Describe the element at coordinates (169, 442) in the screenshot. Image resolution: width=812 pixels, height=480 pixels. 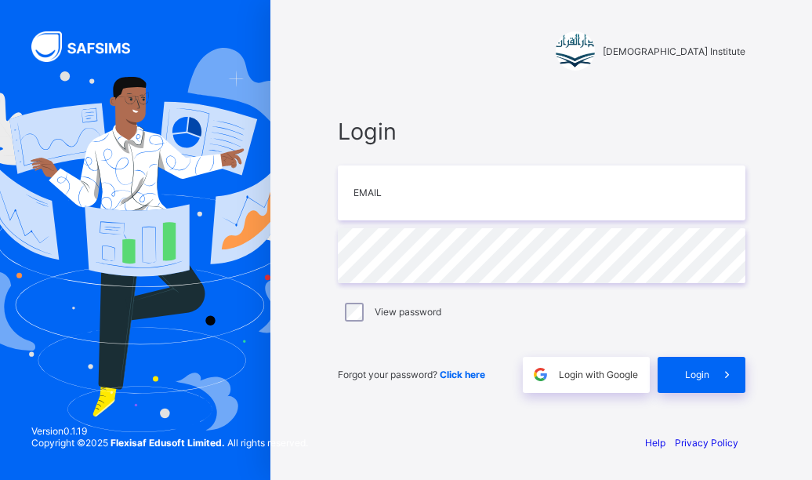
I see `span: Copyright © 2025 All rights reserved.` at that location.